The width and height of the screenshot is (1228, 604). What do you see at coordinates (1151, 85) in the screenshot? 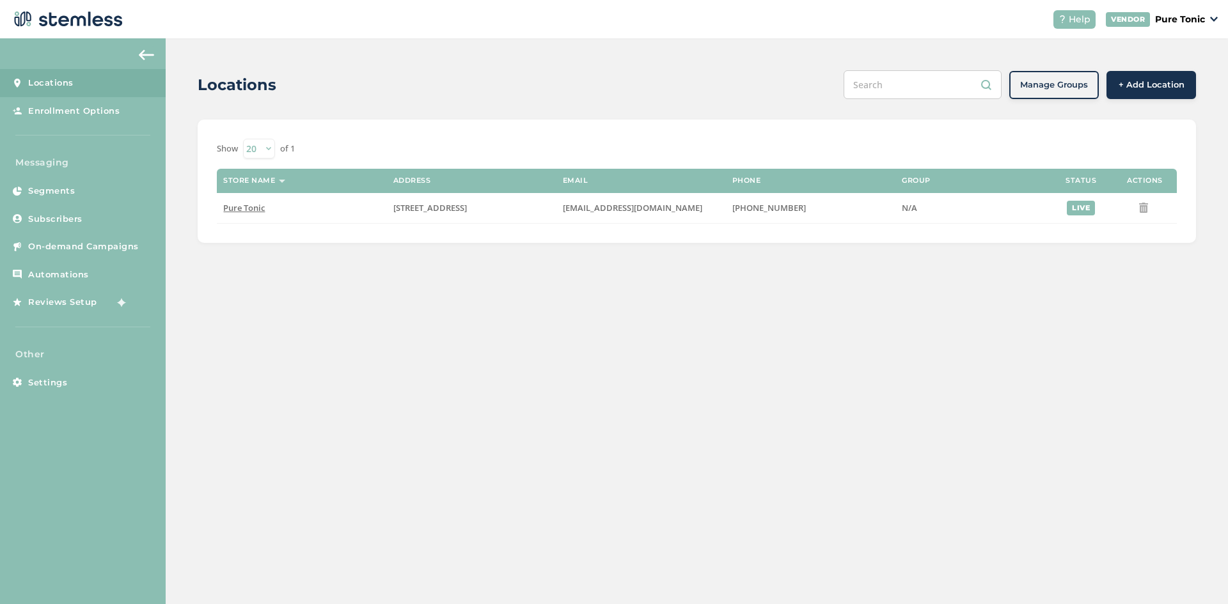
I see `span: + Add Location` at bounding box center [1151, 85].